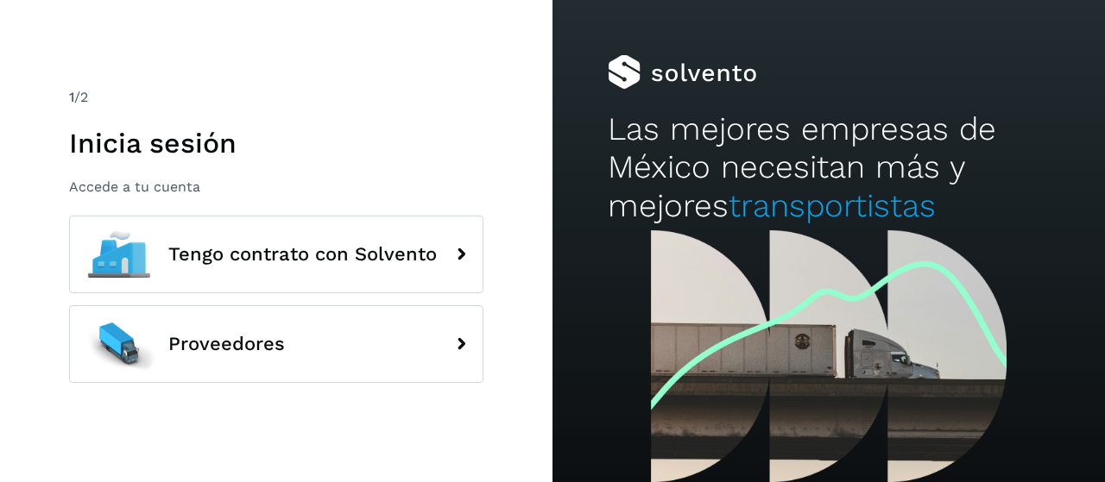  I want to click on span: 1, so click(72, 97).